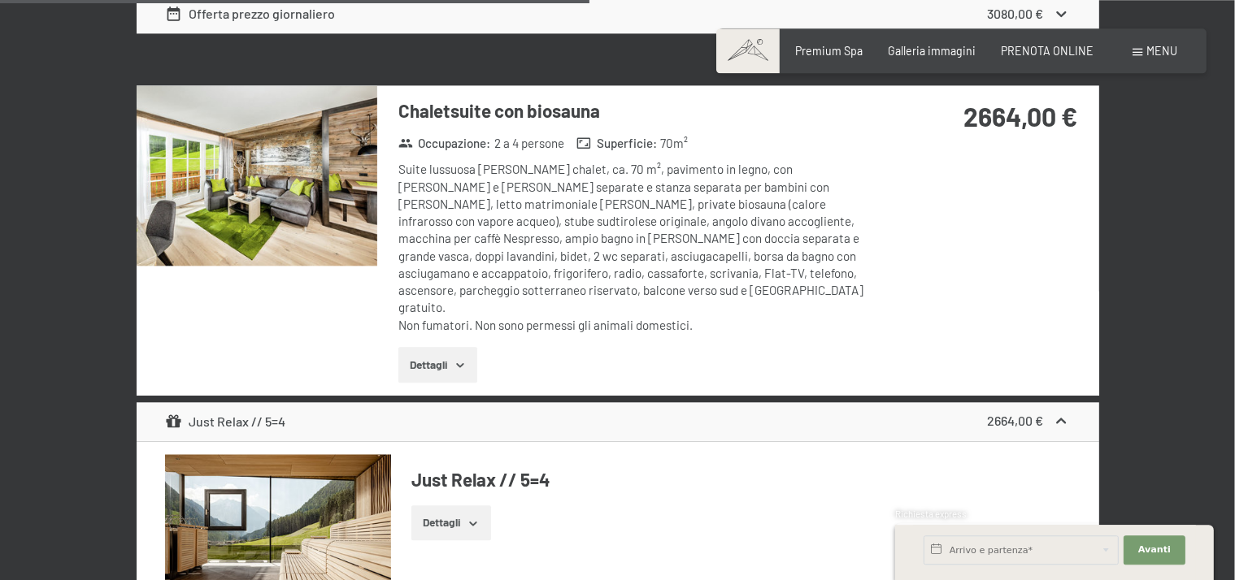  Describe the element at coordinates (931, 50) in the screenshot. I see `a: Galleria immagini` at that location.